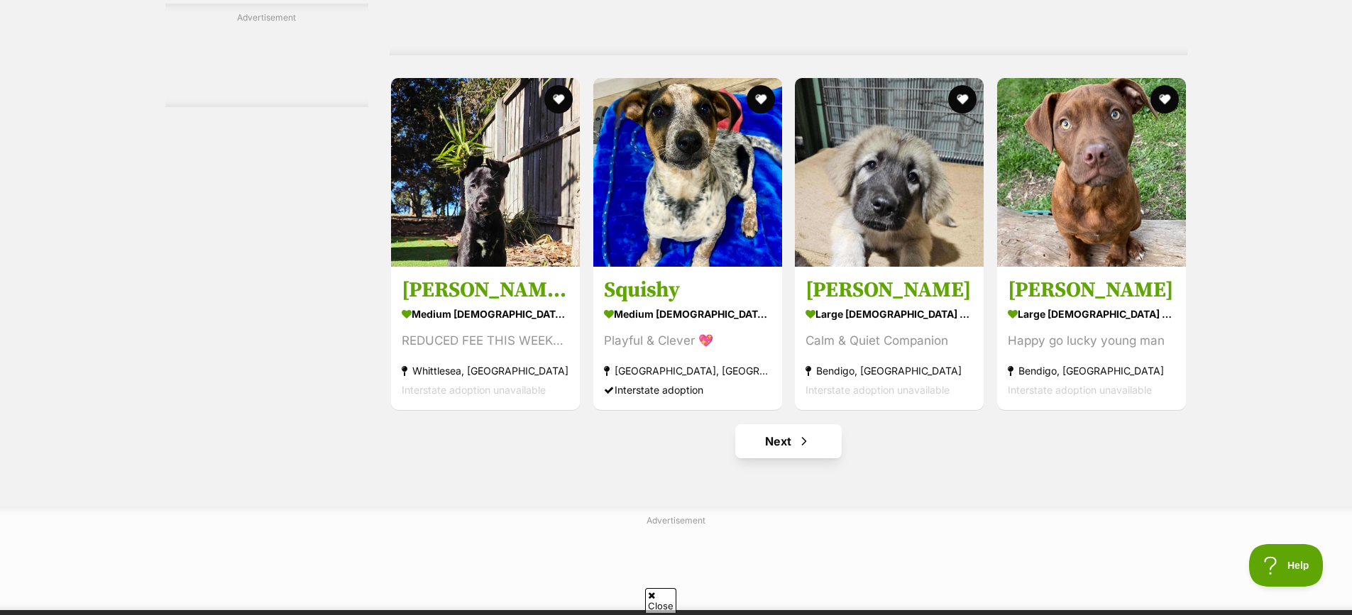 This screenshot has width=1352, height=615. I want to click on div: Interstate adoption, so click(688, 390).